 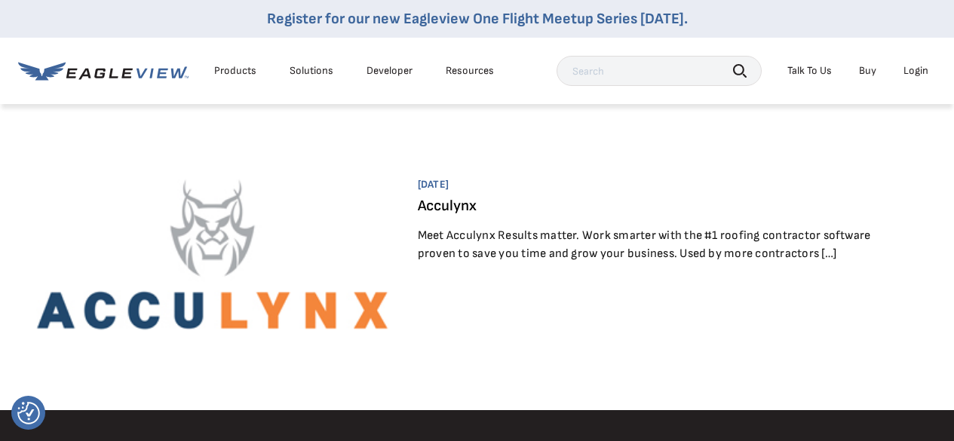 I want to click on div: Solutions, so click(x=311, y=71).